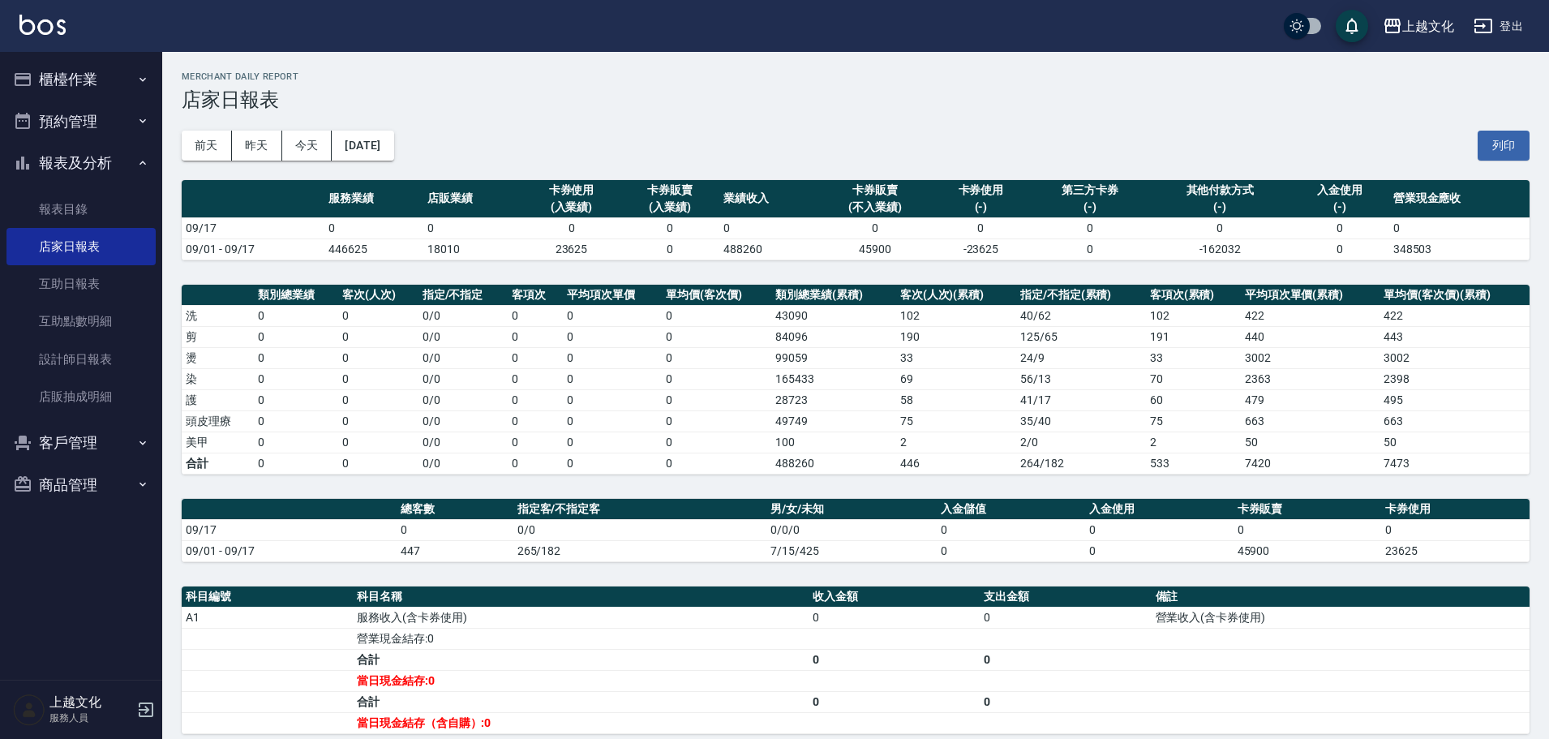 The image size is (1549, 739). Describe the element at coordinates (670, 190) in the screenshot. I see `div: 卡券販賣` at that location.